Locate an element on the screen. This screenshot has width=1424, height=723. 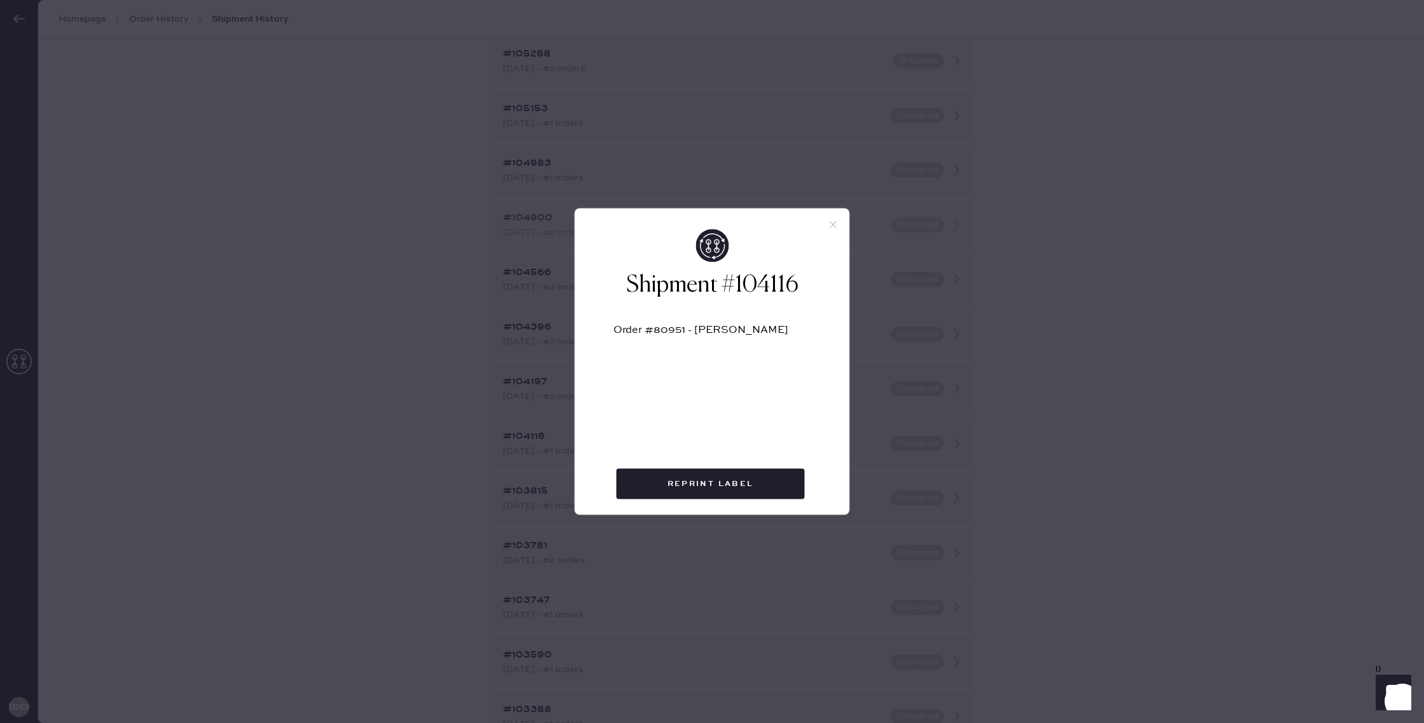
h2: Shipment #104116 is located at coordinates (712, 285).